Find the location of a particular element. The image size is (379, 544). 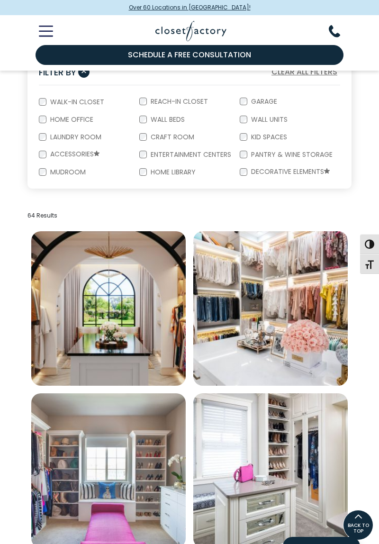

label: Reach-In Closet is located at coordinates (178, 101).